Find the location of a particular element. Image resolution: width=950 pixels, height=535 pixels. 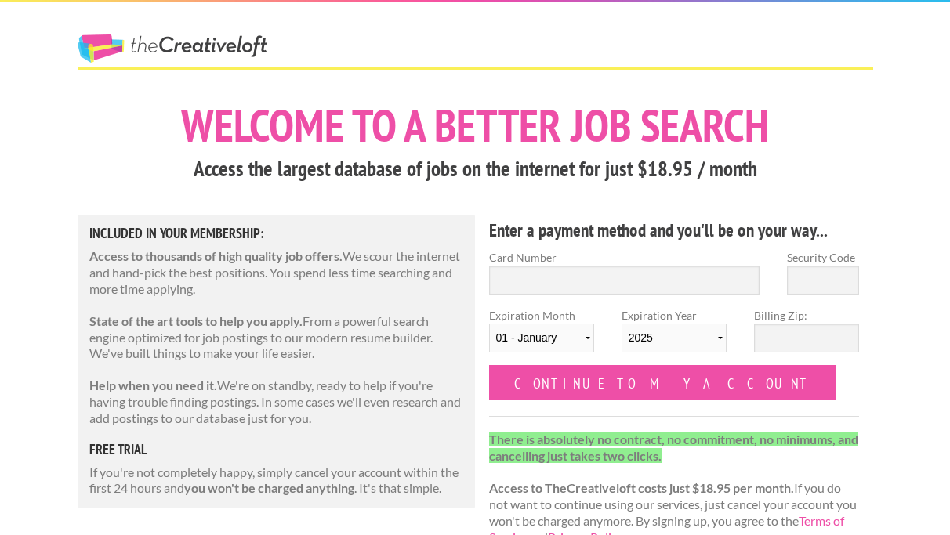

p: We scour the internet and hand-pick the best positions. You spend less time searching and more ti... is located at coordinates (277, 273).